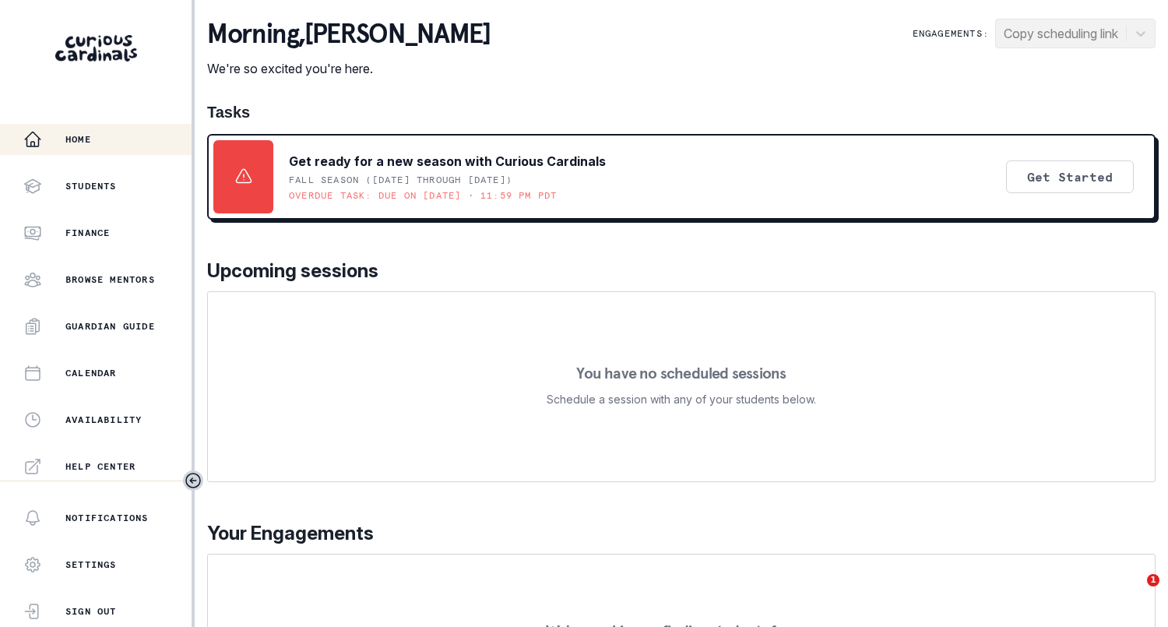 The image size is (1168, 627). I want to click on h1: Tasks, so click(681, 112).